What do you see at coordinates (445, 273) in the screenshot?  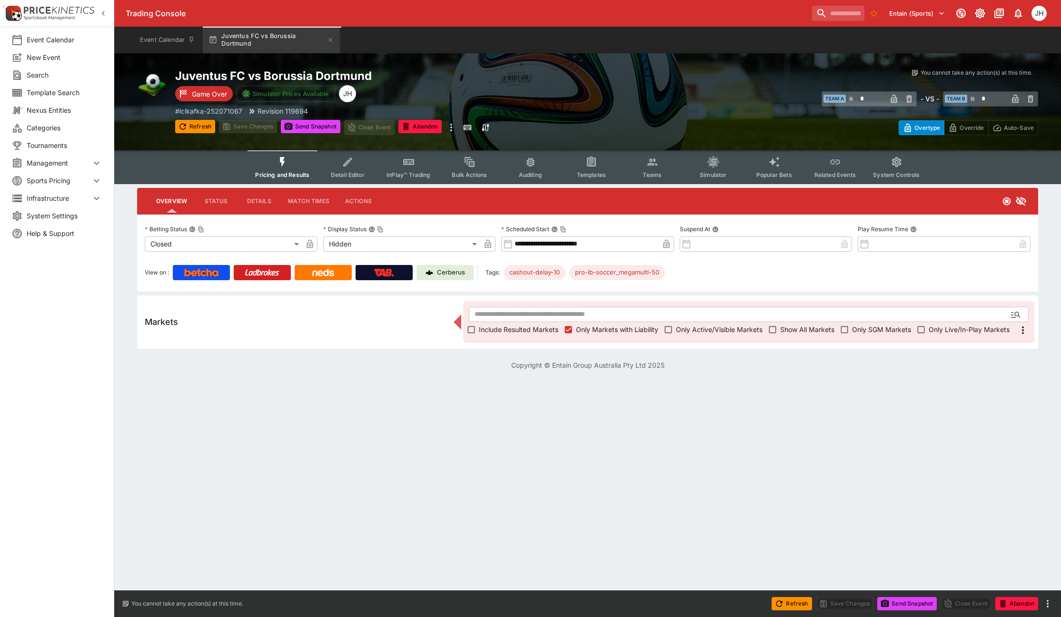 I see `a: Cerberus` at bounding box center [445, 273].